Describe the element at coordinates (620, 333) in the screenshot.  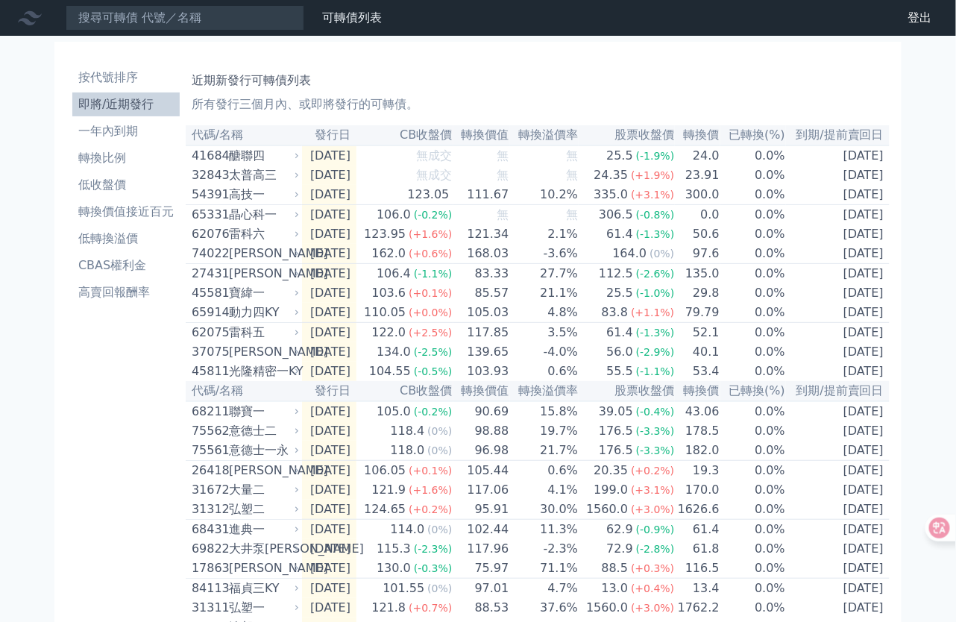
I see `div: 61.4` at that location.